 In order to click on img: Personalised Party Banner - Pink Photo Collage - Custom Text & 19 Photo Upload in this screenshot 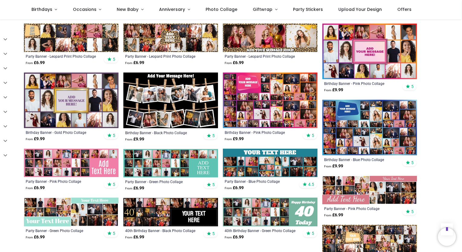, I will do `click(369, 190)`.